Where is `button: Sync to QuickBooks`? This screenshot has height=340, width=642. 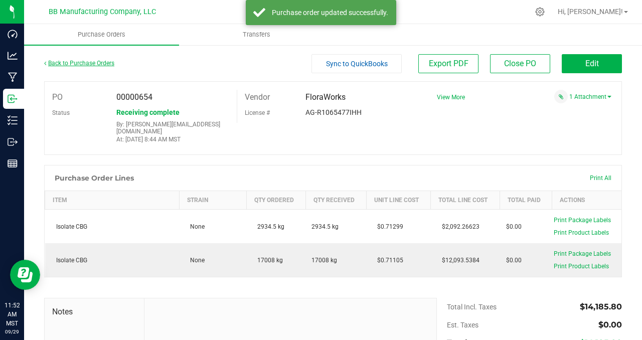
button: Sync to QuickBooks is located at coordinates (356, 64).